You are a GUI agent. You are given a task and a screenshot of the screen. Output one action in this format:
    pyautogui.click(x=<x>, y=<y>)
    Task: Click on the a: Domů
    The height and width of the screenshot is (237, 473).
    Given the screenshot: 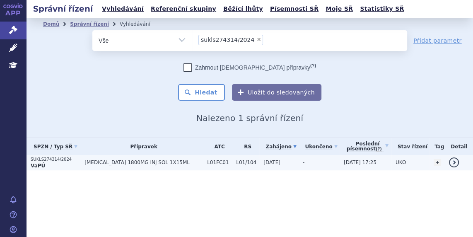 What is the action you would take?
    pyautogui.click(x=51, y=24)
    